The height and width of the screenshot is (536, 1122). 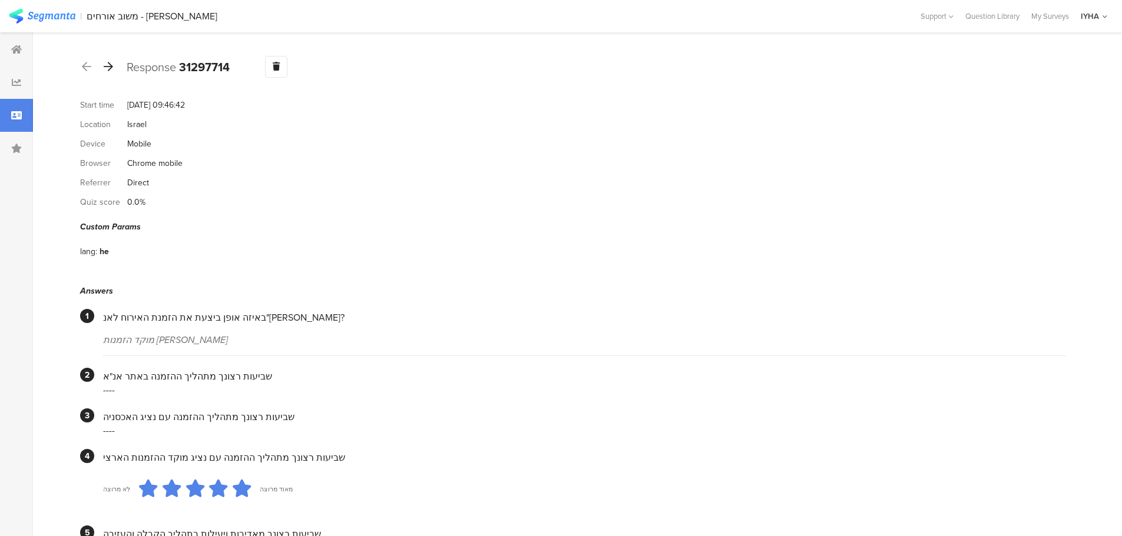 I want to click on div: מאוד מרוצה, so click(x=276, y=489).